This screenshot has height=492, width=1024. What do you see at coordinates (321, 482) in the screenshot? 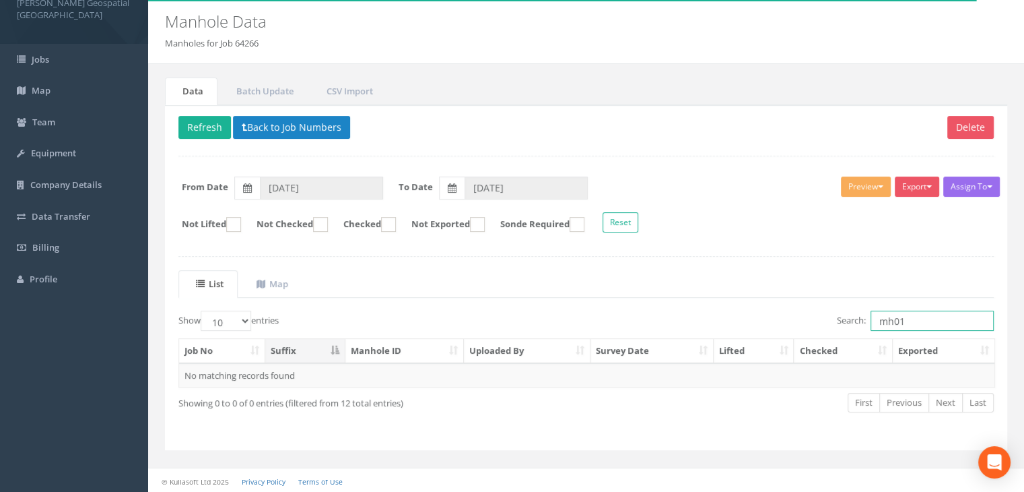
I see `a: Terms of Use` at bounding box center [321, 482].